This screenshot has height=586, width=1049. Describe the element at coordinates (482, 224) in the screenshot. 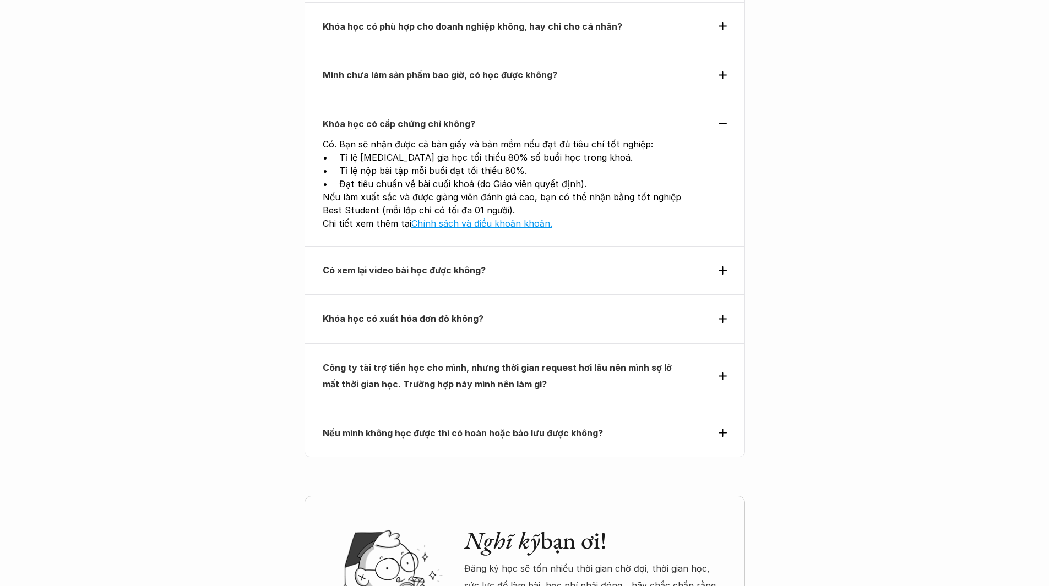

I see `a: Chính sách và điều khoản khoản.` at that location.